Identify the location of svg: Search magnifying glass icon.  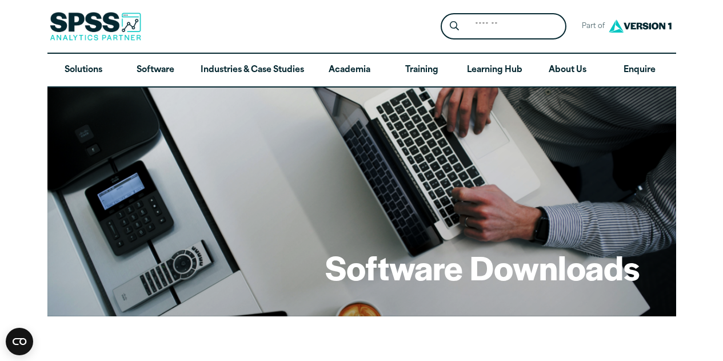
(455, 26).